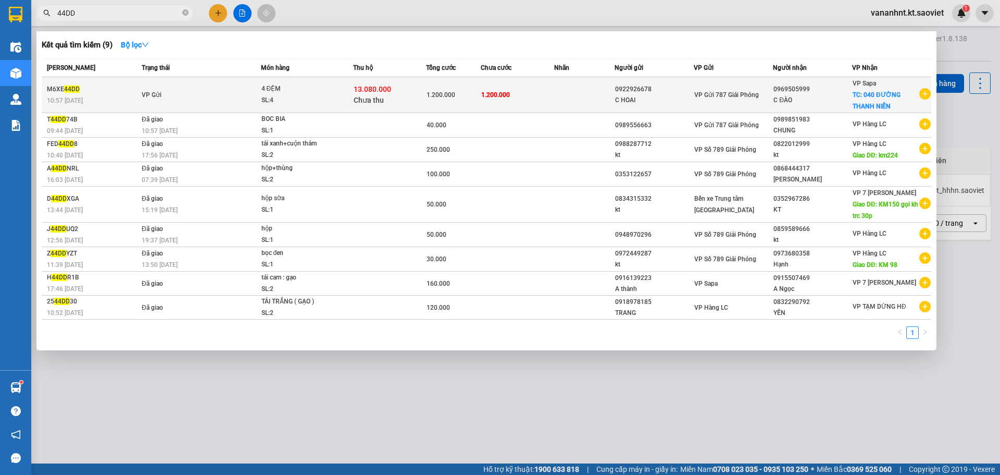  I want to click on span: 40.000, so click(437, 125).